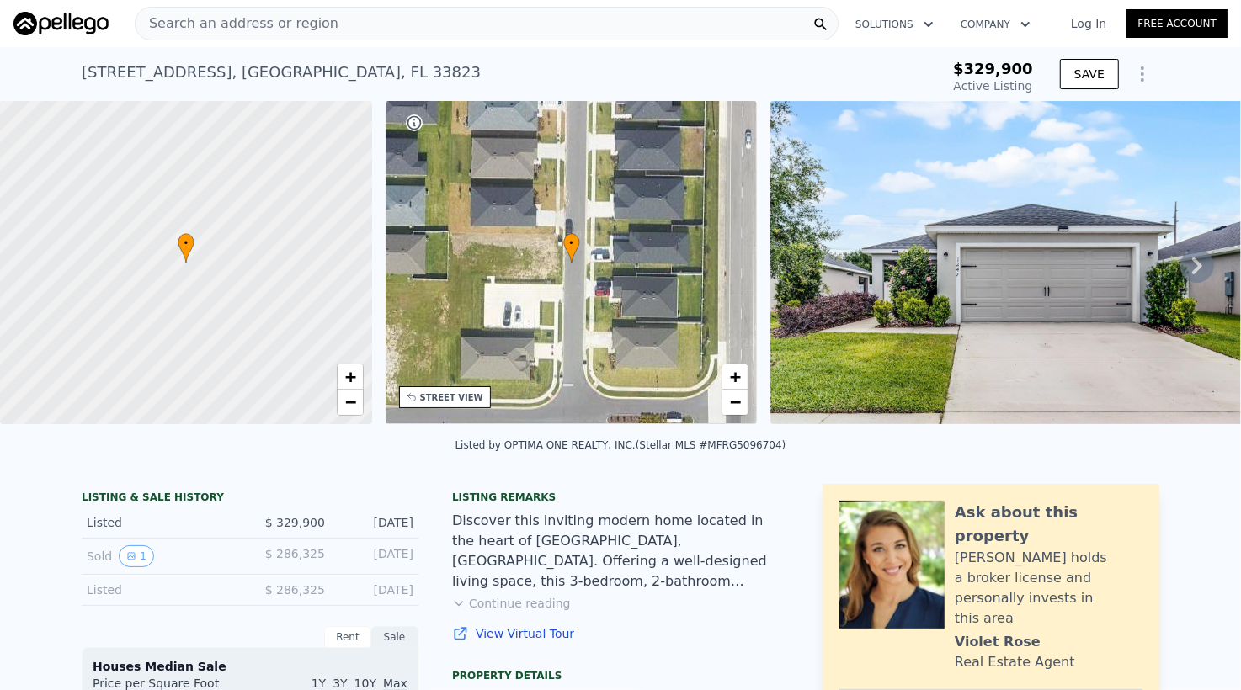  Describe the element at coordinates (451, 397) in the screenshot. I see `div: STREET VIEW` at that location.